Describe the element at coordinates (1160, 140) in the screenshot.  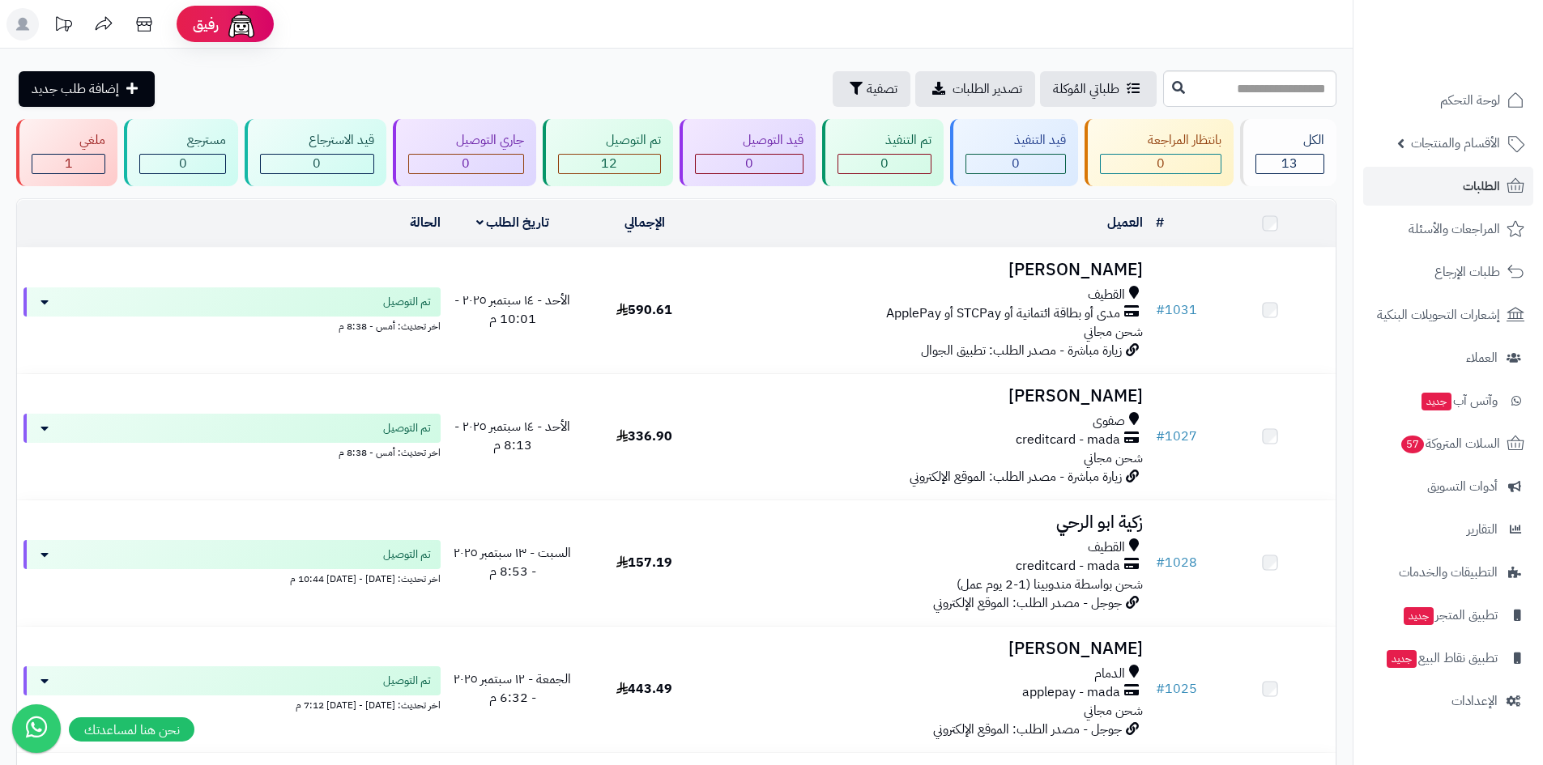
I see `div: بانتظار المراجعة` at that location.